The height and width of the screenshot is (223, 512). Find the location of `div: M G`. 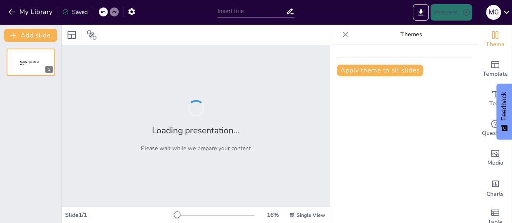

div: M G is located at coordinates (493, 12).